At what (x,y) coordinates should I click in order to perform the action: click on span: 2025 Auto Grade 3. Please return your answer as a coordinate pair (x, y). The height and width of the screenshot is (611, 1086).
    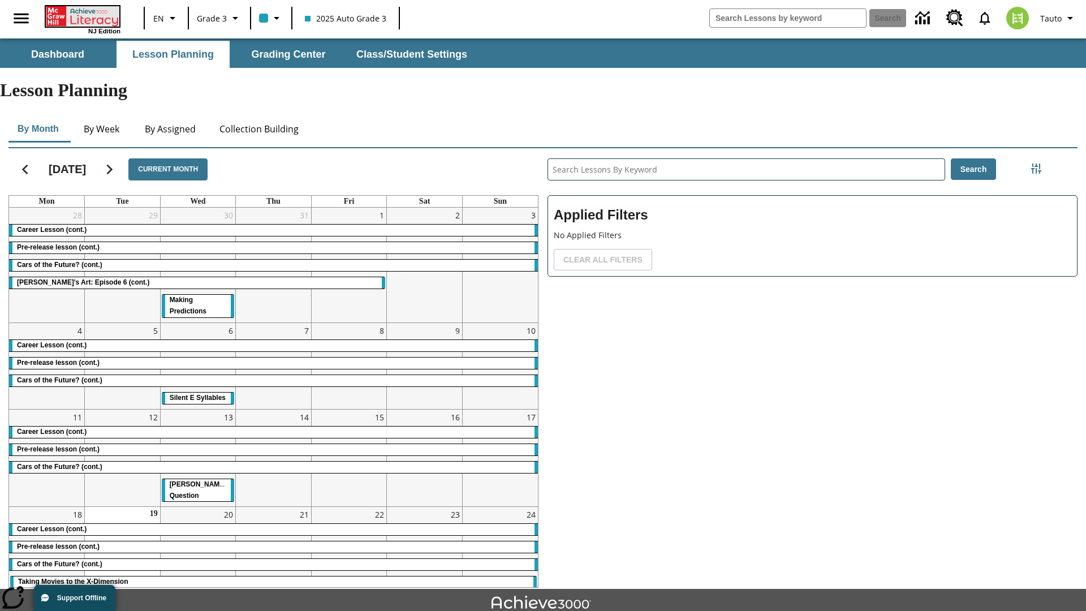
    Looking at the image, I should click on (346, 18).